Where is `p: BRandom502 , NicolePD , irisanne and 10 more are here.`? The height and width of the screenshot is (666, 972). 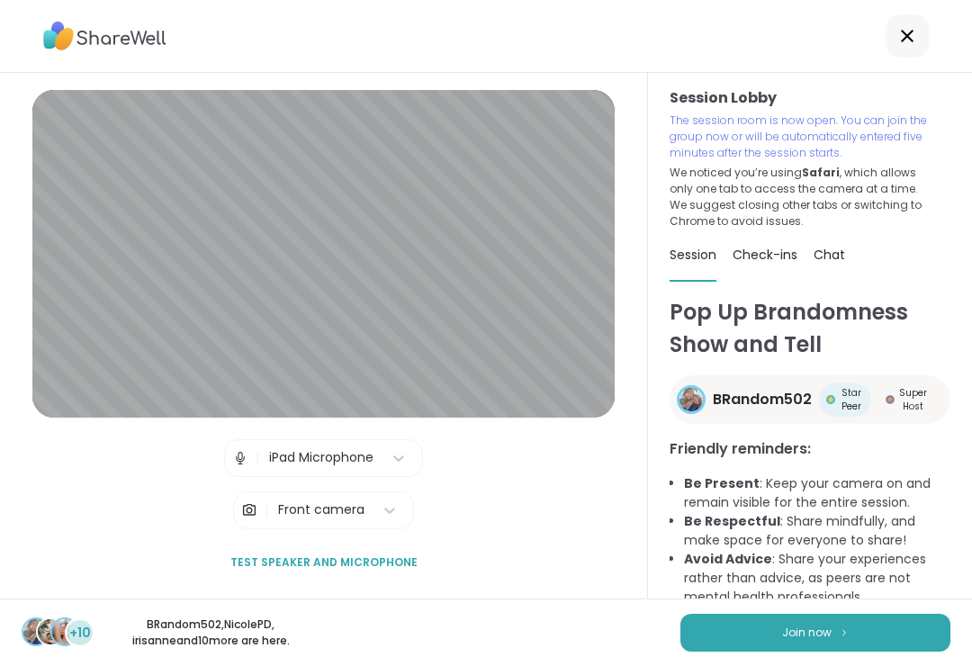 p: BRandom502 , NicolePD , irisanne and 10 more are here. is located at coordinates (211, 633).